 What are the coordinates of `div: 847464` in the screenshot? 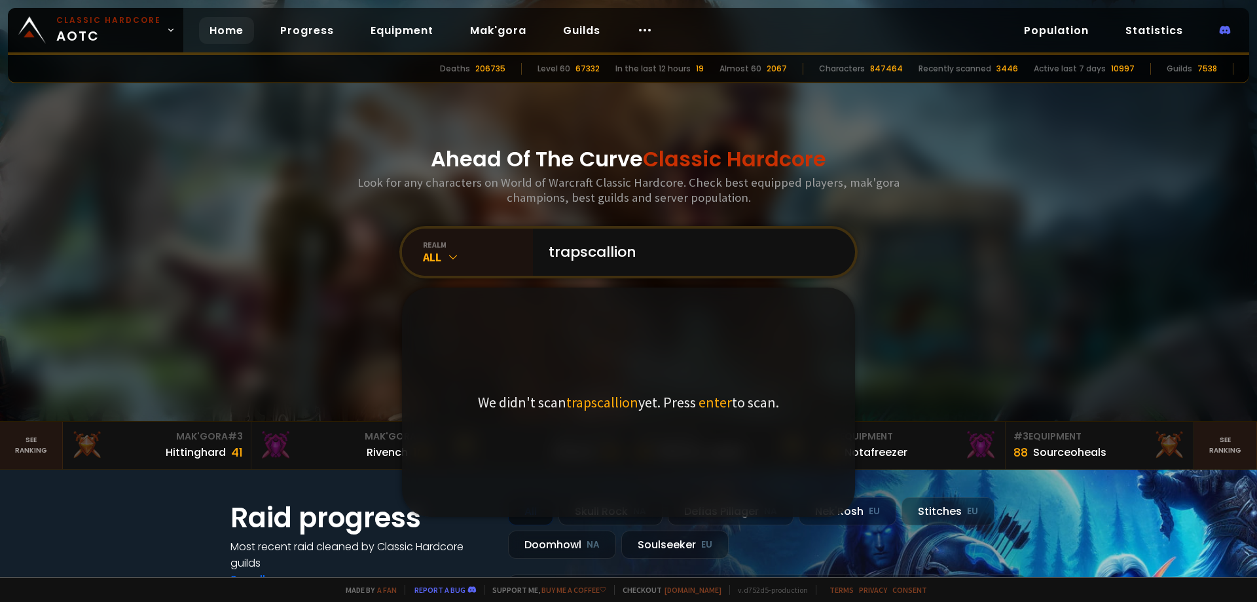 It's located at (886, 69).